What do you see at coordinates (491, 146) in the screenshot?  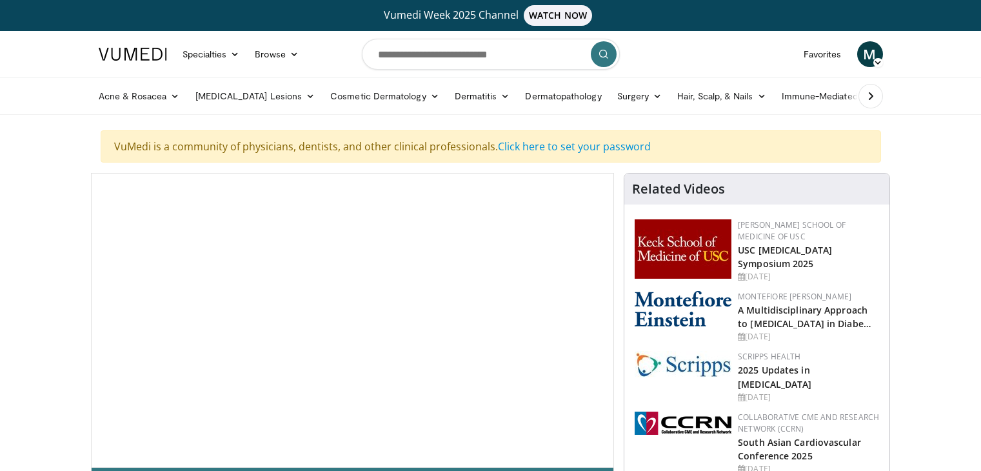 I see `div: VuMedi is a community of physicians, dentists, and other clinical professionals.` at bounding box center [491, 146].